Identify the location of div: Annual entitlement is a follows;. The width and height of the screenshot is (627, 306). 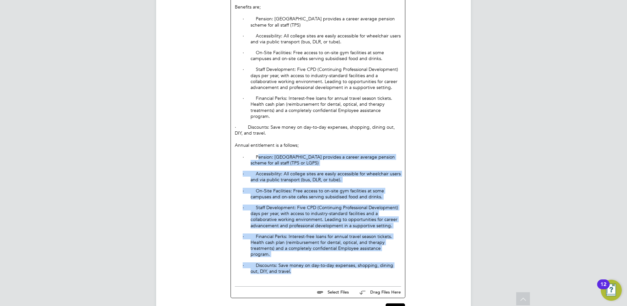
(318, 145).